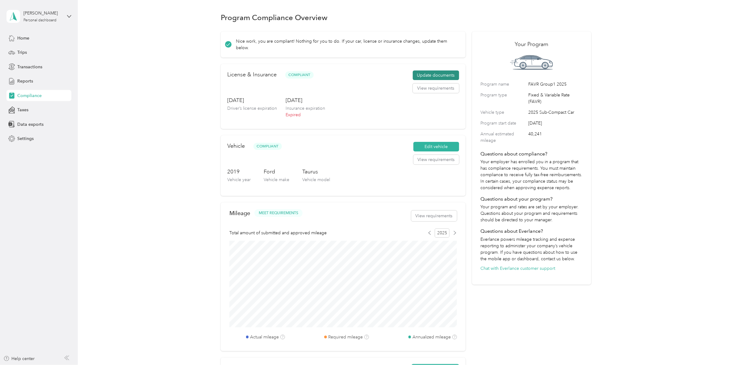 The height and width of the screenshot is (365, 737). I want to click on button: MEET REQUIREMENTS, so click(279, 213).